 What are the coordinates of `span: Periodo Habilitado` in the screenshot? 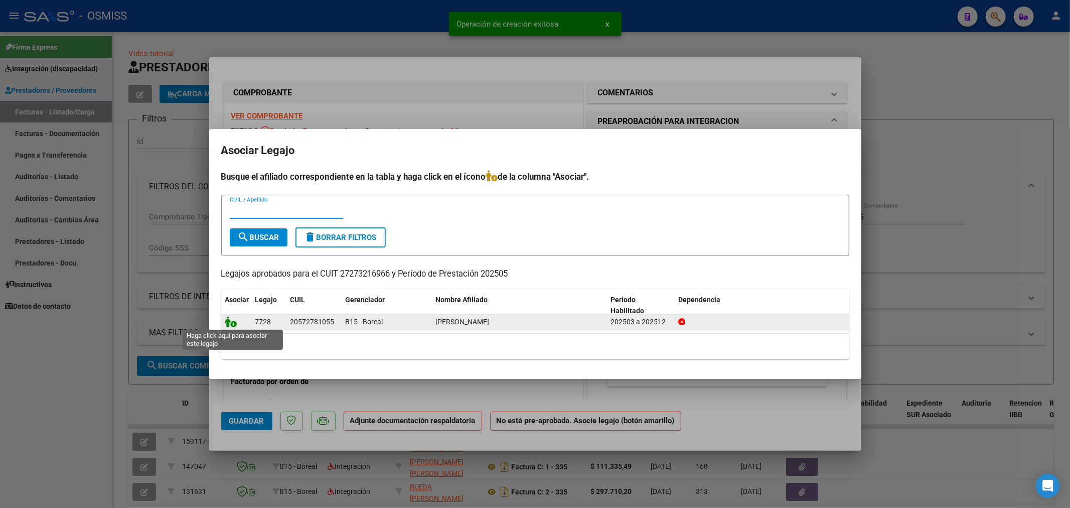 It's located at (627, 305).